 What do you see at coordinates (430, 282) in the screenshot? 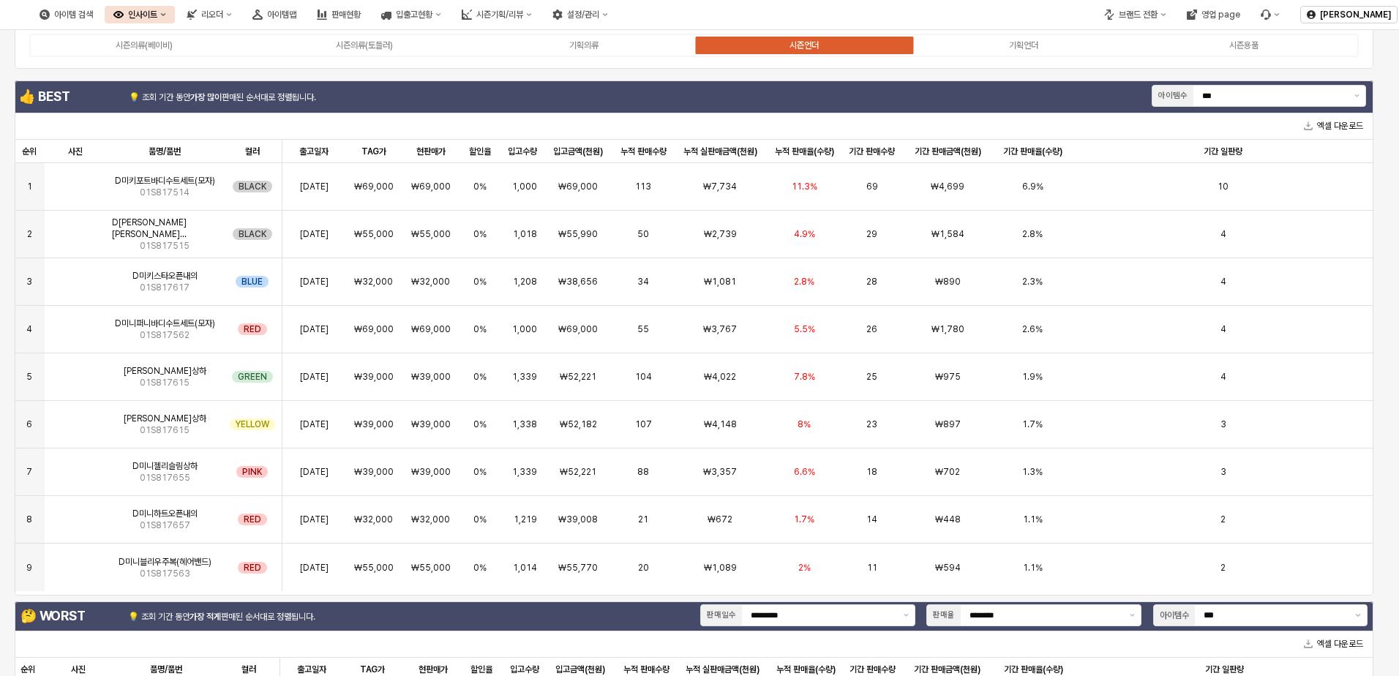
I see `span: ₩32,000` at bounding box center [430, 282].